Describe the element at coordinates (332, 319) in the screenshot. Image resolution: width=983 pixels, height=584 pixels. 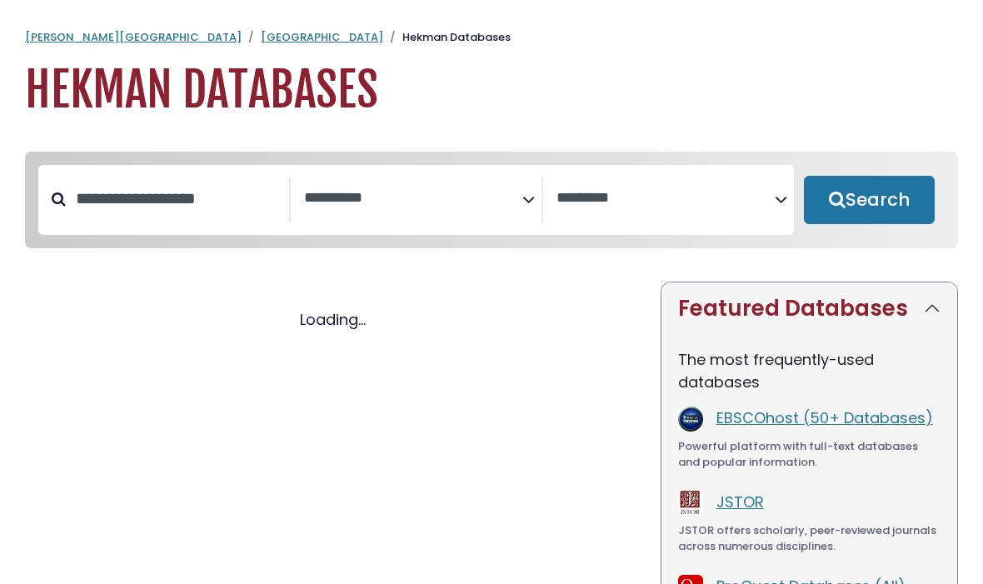
I see `div: Loading...` at that location.